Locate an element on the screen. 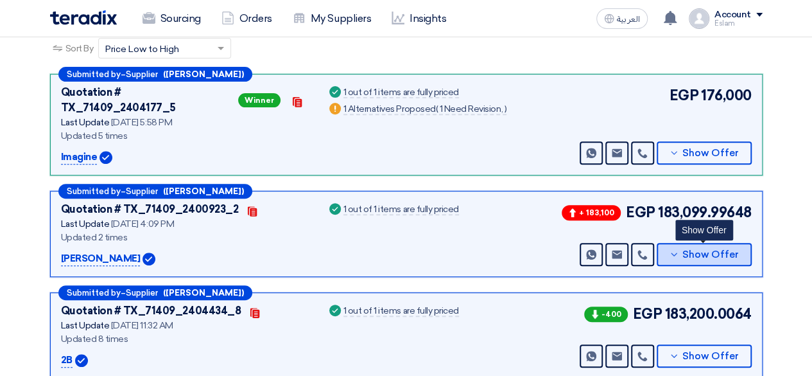  div: Quotation # TX_71409_2404434_8 is located at coordinates (151, 311).